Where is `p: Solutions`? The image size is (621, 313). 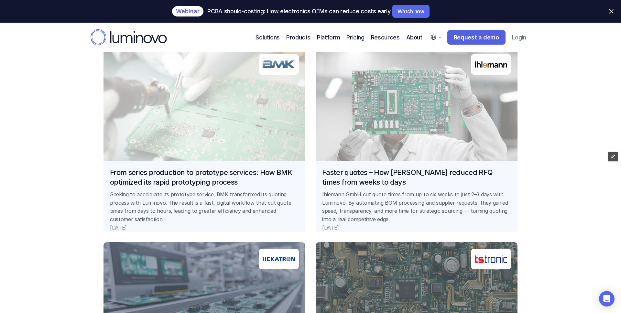 p: Solutions is located at coordinates (267, 37).